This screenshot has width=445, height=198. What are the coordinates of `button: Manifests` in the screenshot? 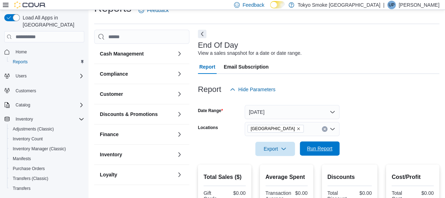 It's located at (47, 159).